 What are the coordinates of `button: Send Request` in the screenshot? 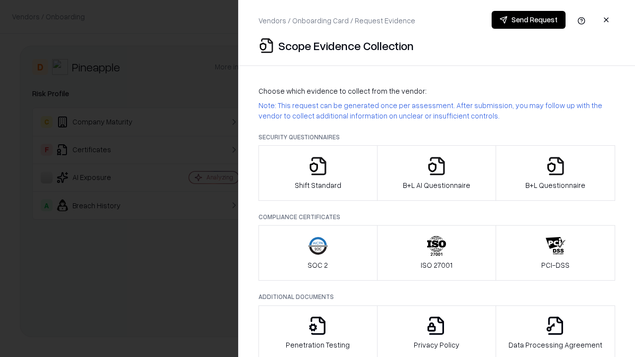 It's located at (528, 20).